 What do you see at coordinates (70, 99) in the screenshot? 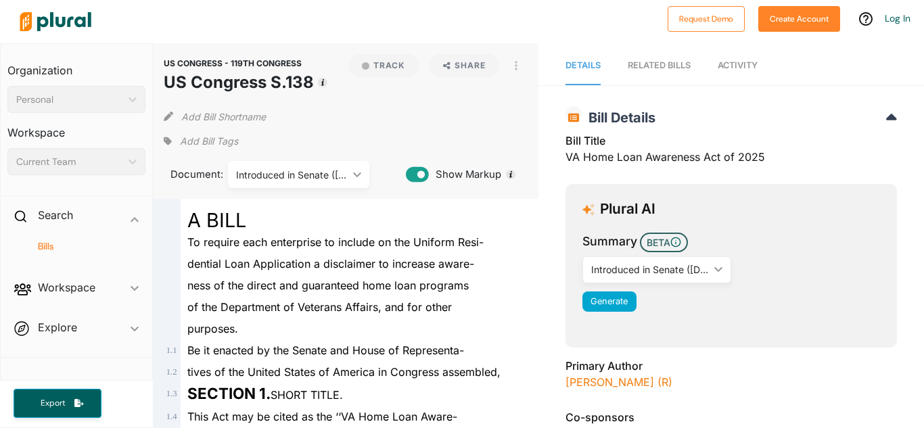
I see `div: Personal` at bounding box center [70, 99].